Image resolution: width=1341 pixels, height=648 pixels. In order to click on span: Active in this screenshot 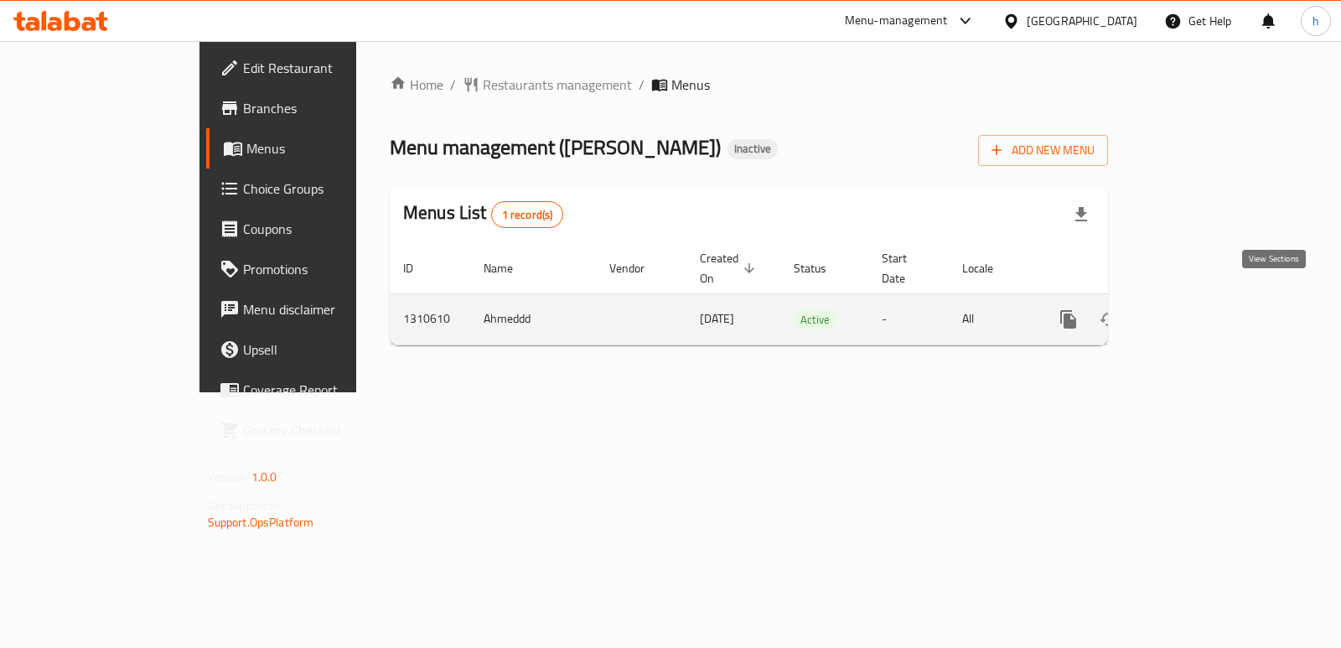, I will do `click(815, 319)`.